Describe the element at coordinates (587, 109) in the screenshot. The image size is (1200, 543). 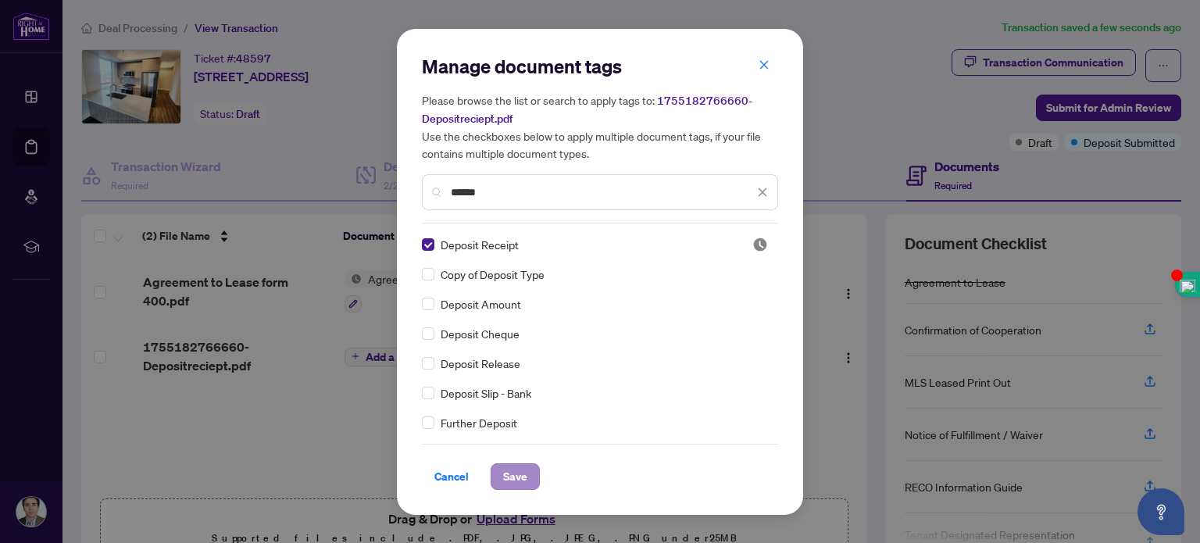
I see `span: 1755182766660-Depositreciept.pdf` at that location.